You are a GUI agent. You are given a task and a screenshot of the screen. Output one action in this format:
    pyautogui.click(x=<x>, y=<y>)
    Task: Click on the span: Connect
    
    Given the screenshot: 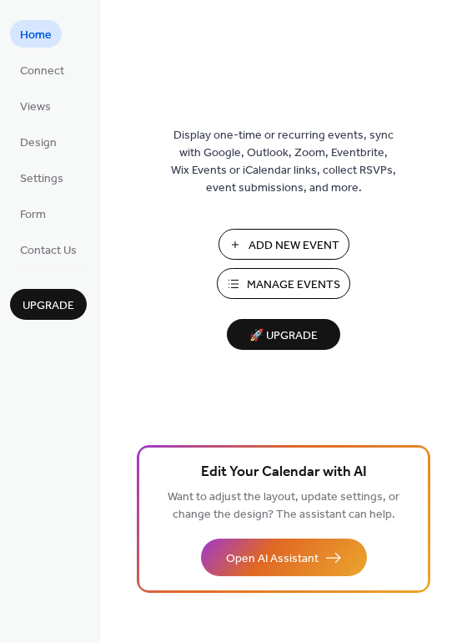 What is the action you would take?
    pyautogui.click(x=42, y=71)
    